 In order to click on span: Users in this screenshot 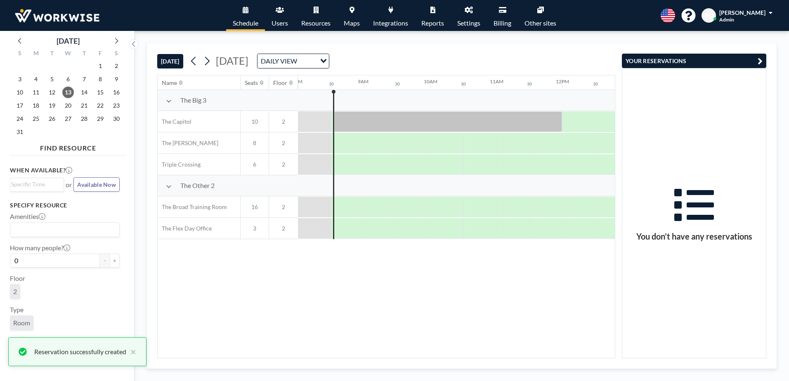, I will do `click(280, 23)`.